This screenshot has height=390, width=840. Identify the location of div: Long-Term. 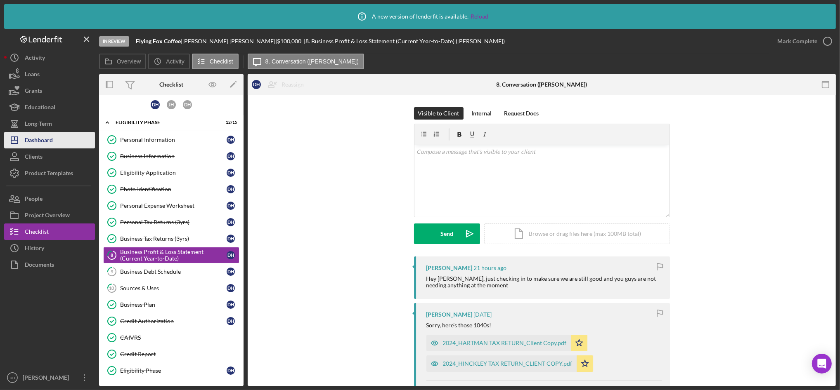
(38, 125).